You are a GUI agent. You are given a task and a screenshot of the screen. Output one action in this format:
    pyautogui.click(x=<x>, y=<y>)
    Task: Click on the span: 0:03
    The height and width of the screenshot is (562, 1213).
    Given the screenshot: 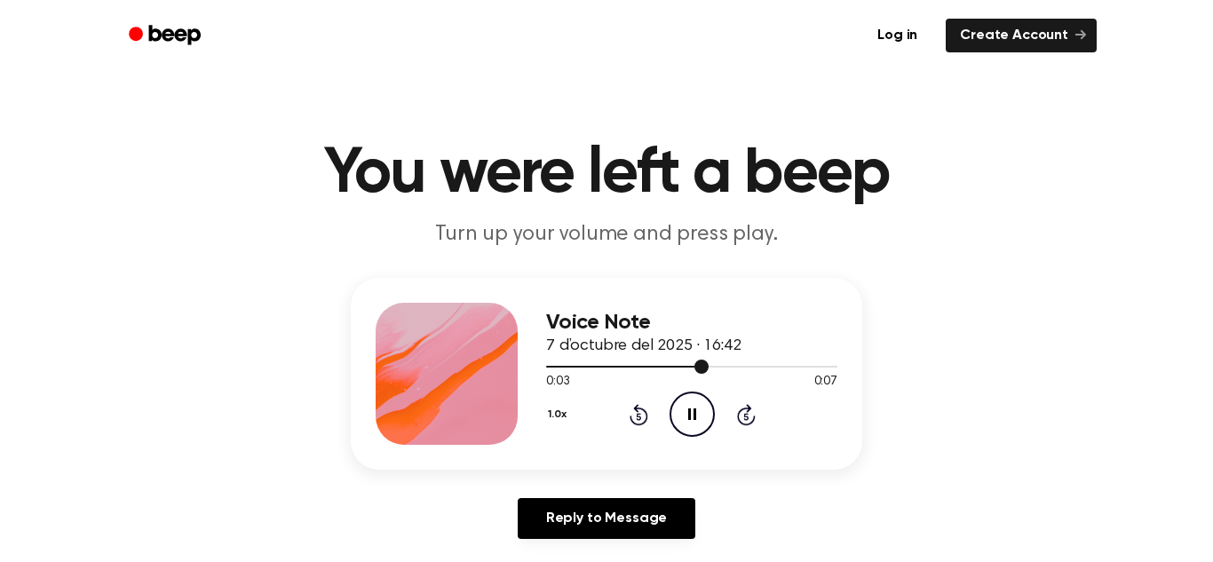 What is the action you would take?
    pyautogui.click(x=558, y=382)
    